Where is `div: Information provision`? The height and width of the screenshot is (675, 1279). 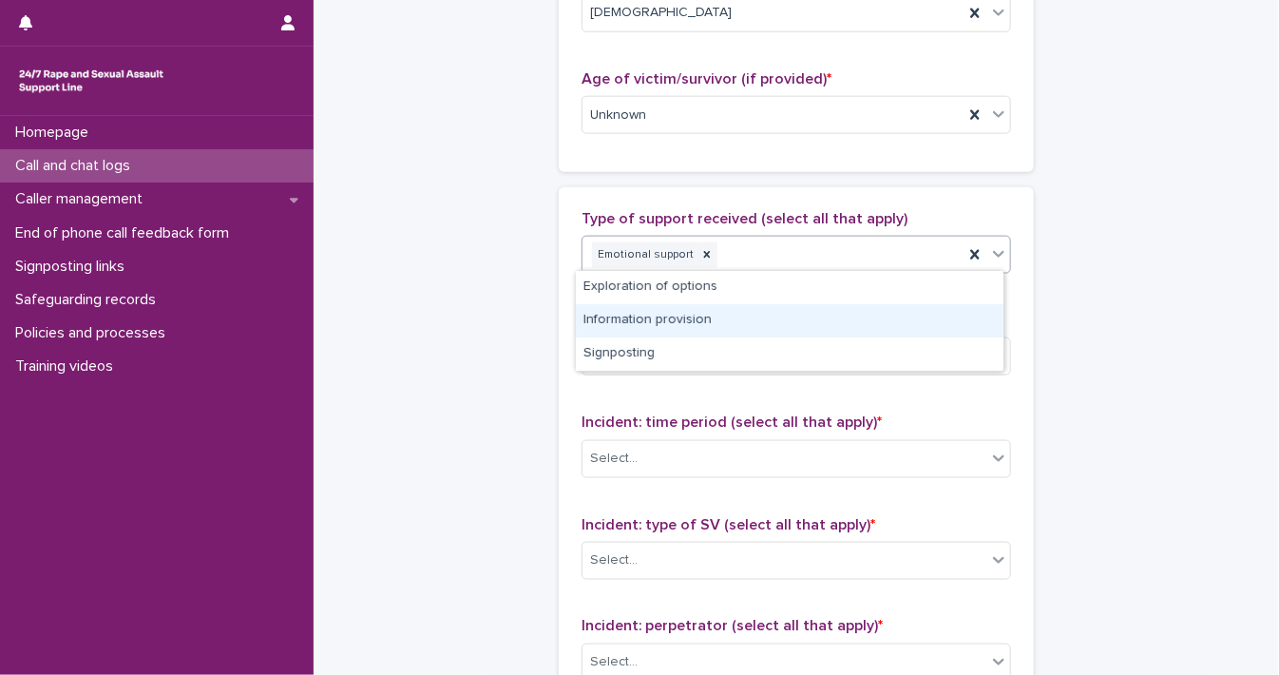
div: Information provision is located at coordinates (790, 320).